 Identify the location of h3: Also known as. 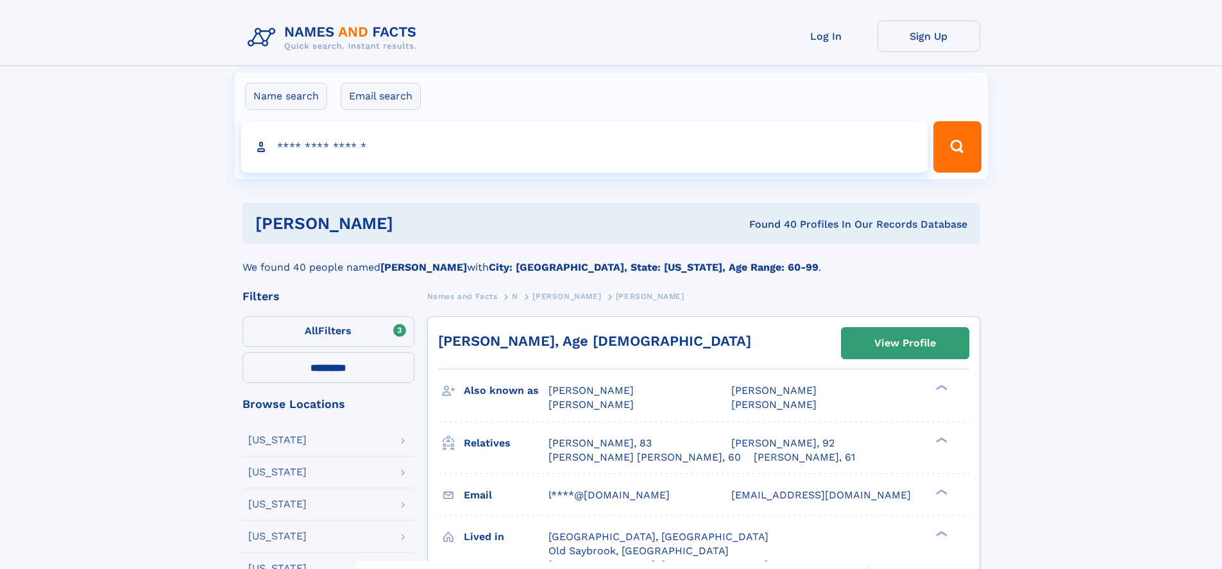
(506, 391).